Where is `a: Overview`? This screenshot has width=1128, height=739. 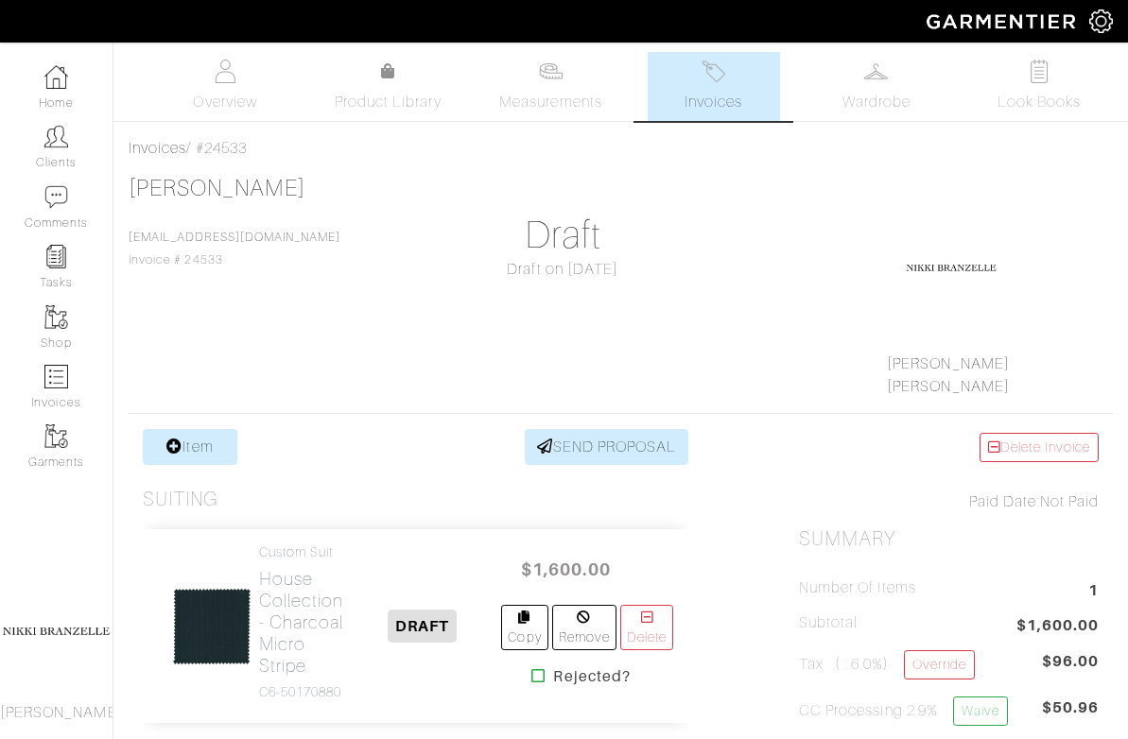
a: Overview is located at coordinates (225, 86).